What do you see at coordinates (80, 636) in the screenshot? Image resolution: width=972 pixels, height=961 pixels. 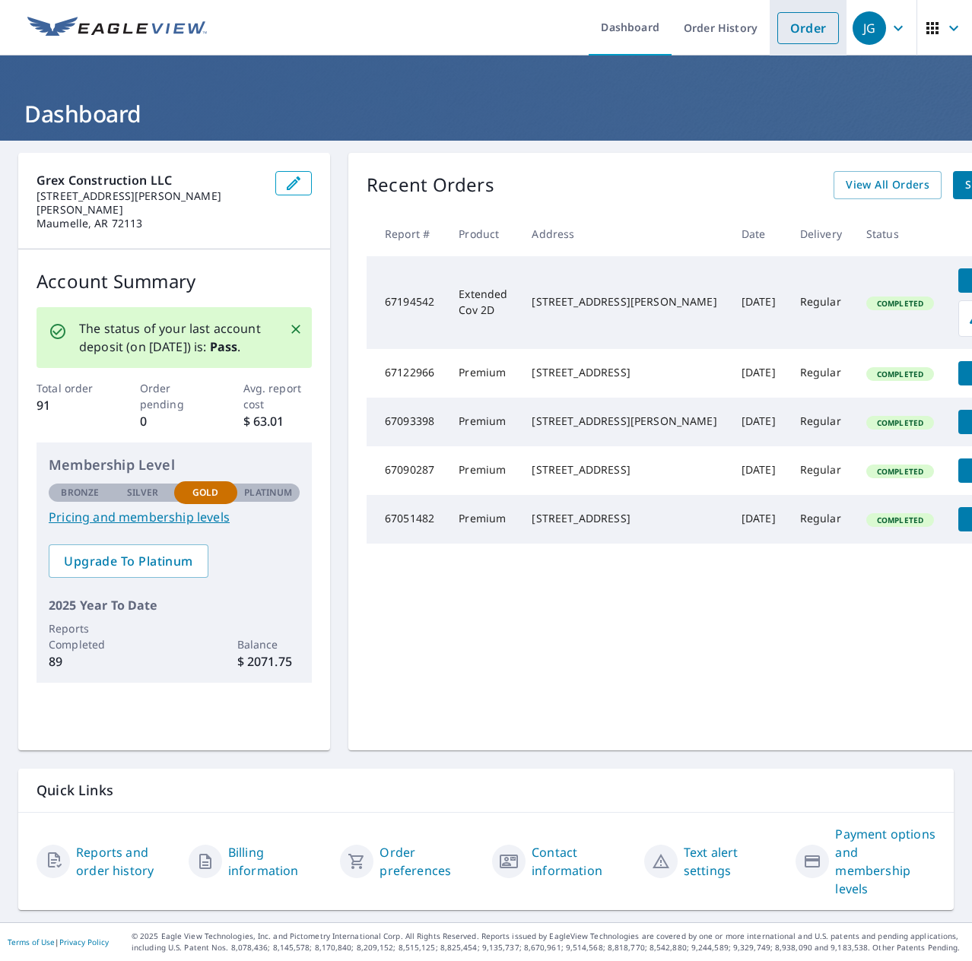 I see `p: Reports Completed` at bounding box center [80, 636].